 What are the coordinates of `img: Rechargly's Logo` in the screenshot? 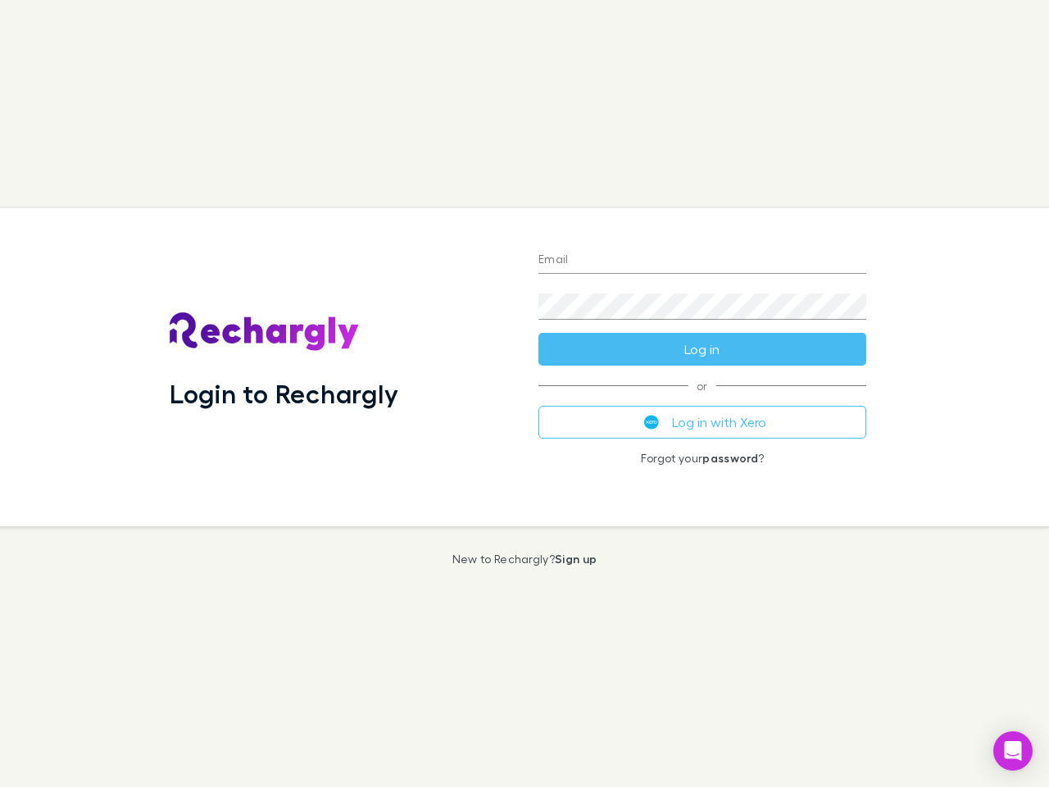 It's located at (265, 332).